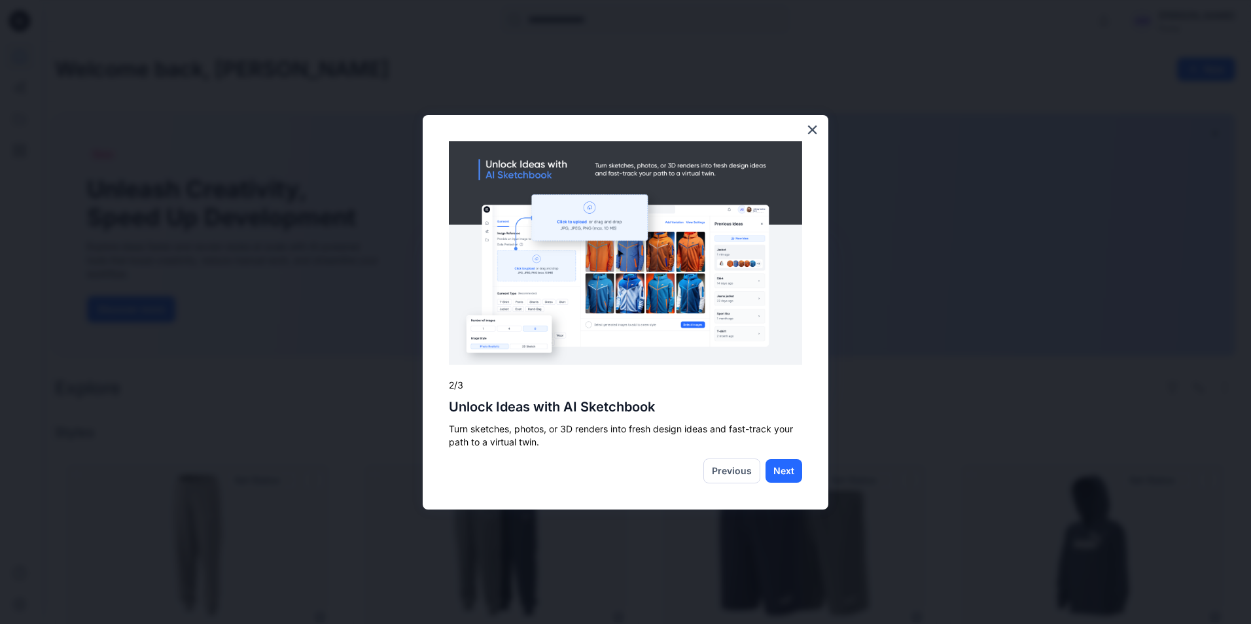 The width and height of the screenshot is (1251, 624). I want to click on p: 2/3, so click(625, 385).